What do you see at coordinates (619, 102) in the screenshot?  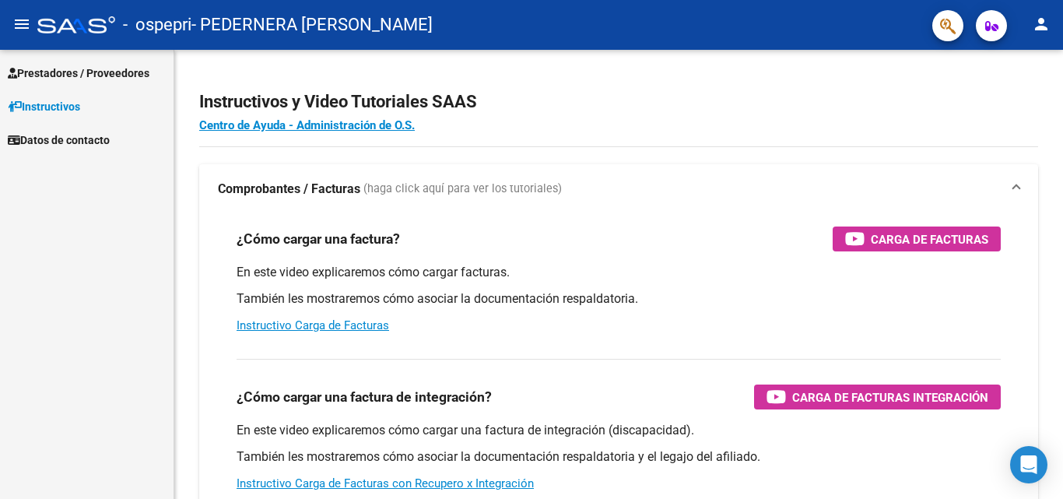 I see `h2: Instructivos y Video Tutoriales SAAS` at bounding box center [619, 102].